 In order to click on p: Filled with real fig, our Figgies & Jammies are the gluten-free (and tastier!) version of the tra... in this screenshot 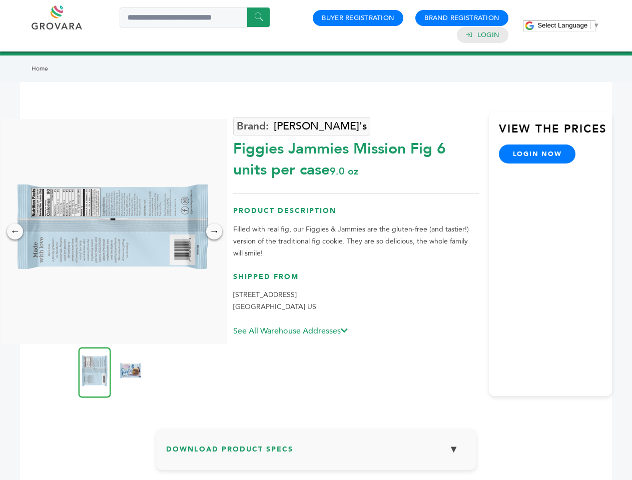, I will do `click(356, 242)`.